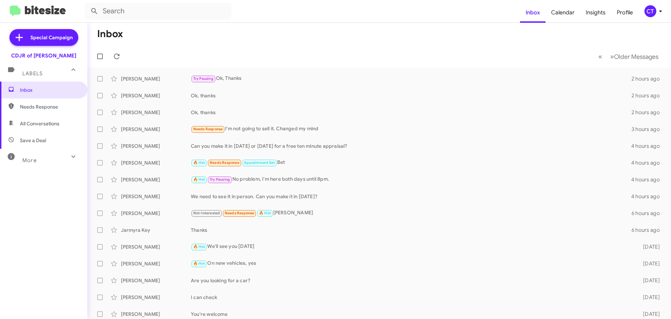 This screenshot has width=671, height=319. I want to click on span: Insights, so click(596, 13).